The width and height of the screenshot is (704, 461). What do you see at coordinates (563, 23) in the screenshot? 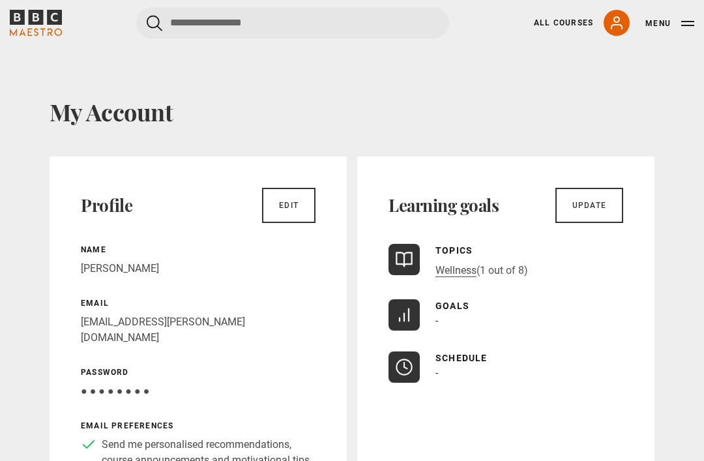
I see `a: All Courses` at bounding box center [563, 23].